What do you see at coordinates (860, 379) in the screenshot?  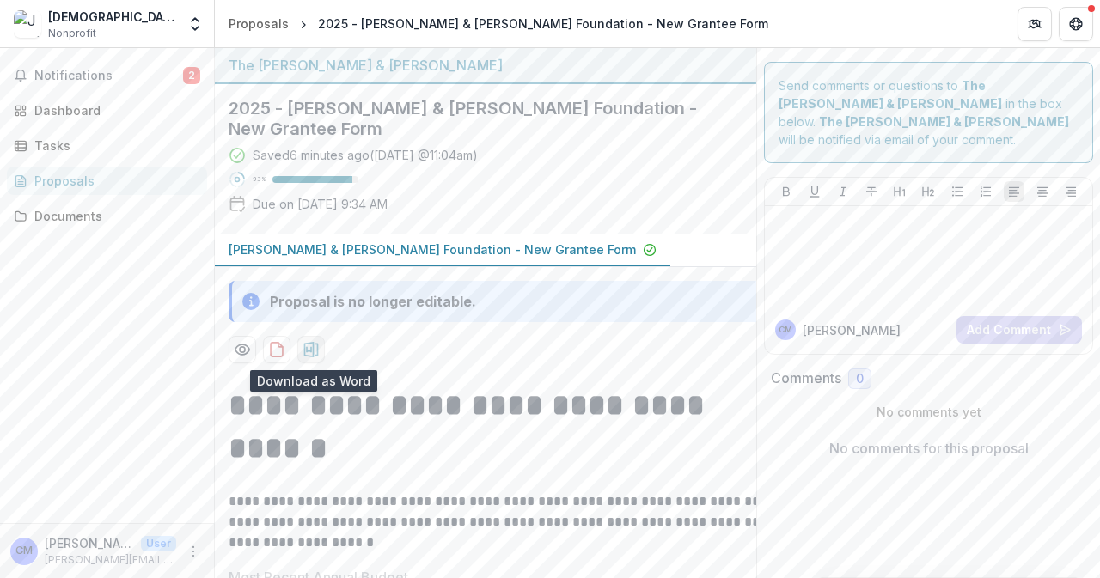 I see `span: 0` at bounding box center [860, 379].